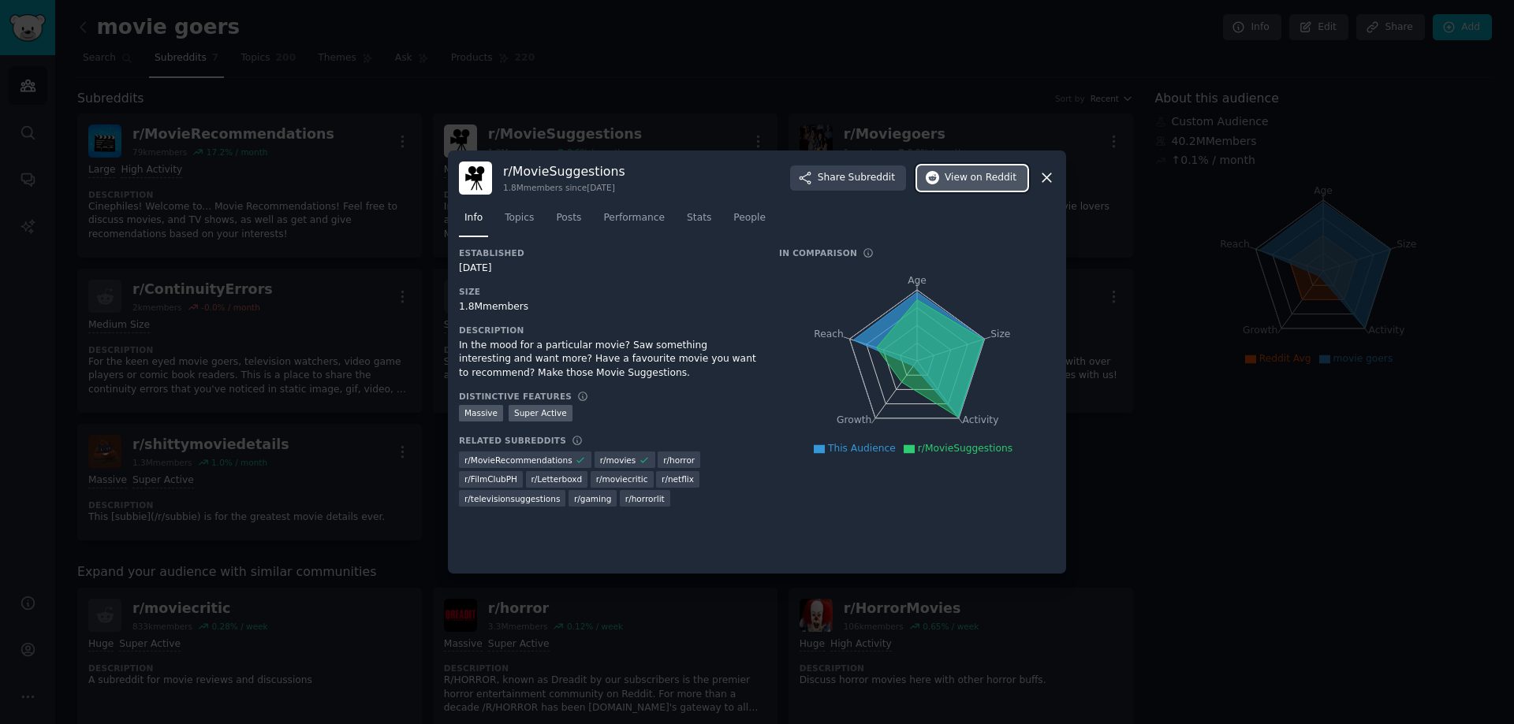 The height and width of the screenshot is (724, 1514). I want to click on span: r/MovieSuggestions, so click(965, 449).